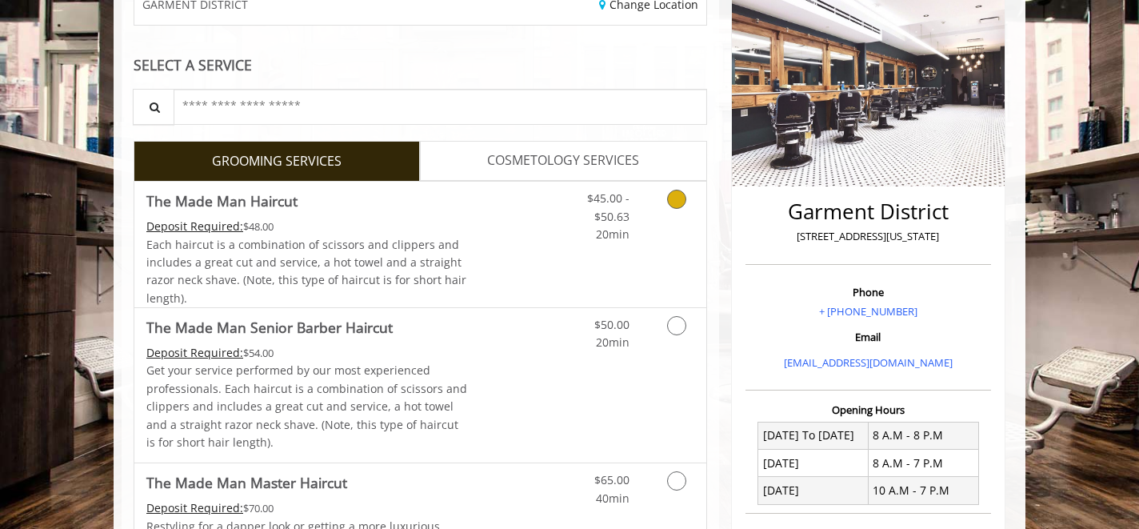  Describe the element at coordinates (154, 106) in the screenshot. I see `button: Service Search` at that location.